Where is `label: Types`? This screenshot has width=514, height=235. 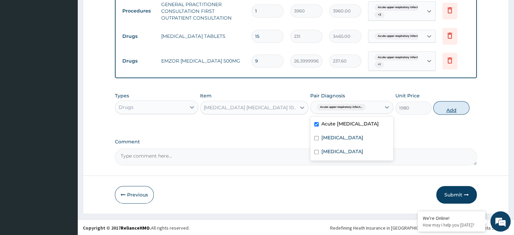
label: Types is located at coordinates (122, 96).